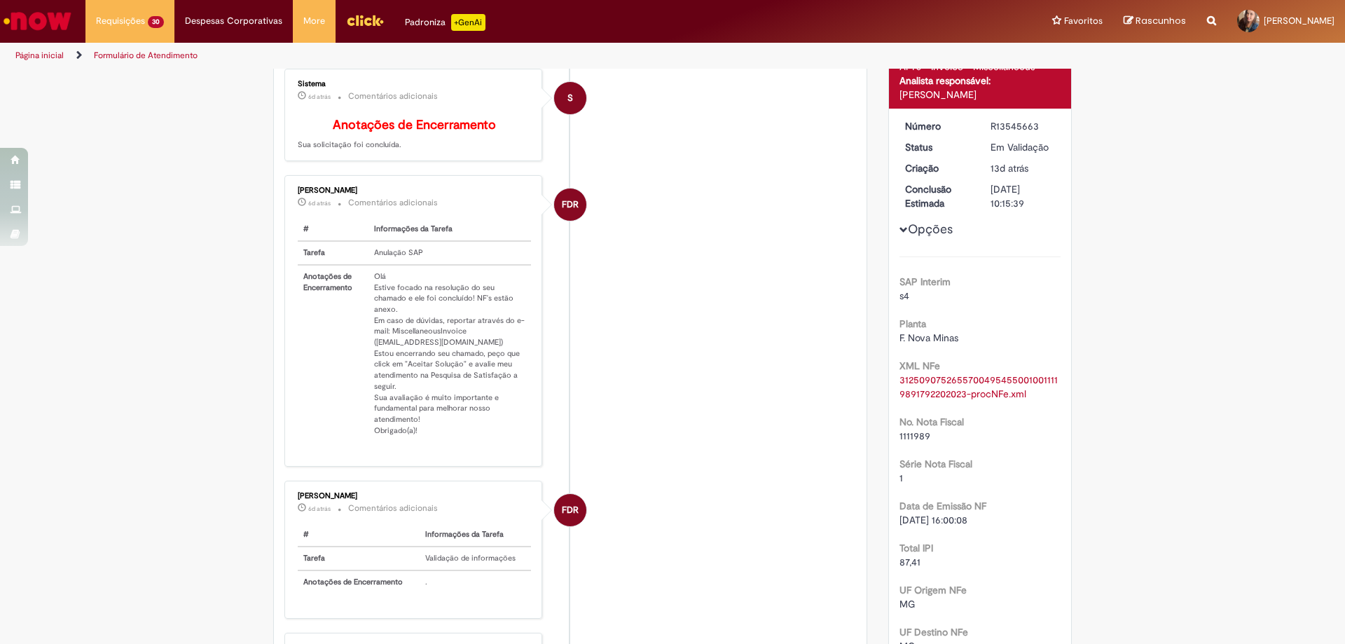 The height and width of the screenshot is (644, 1345). I want to click on dt: Conclusão Estimada, so click(937, 196).